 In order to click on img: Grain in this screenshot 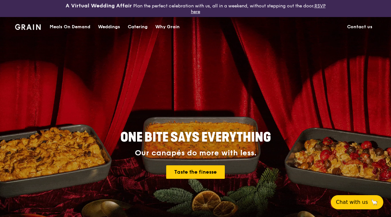, I will do `click(28, 27)`.